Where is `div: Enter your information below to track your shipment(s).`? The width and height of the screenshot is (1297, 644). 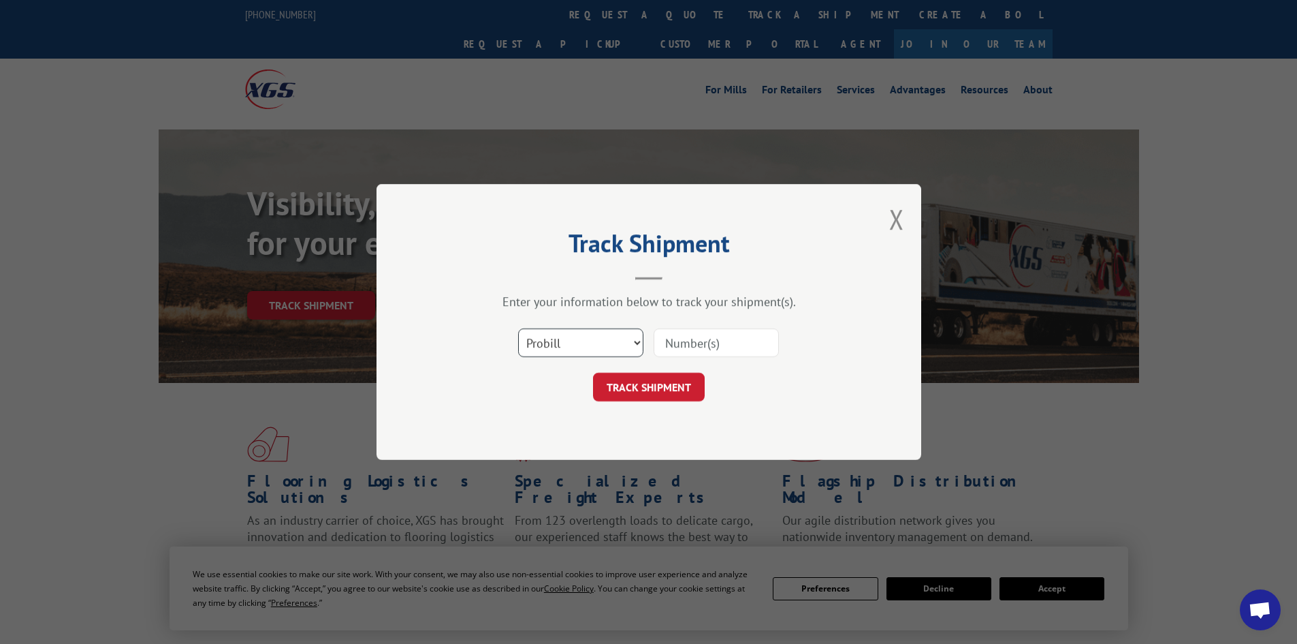 div: Enter your information below to track your shipment(s). is located at coordinates (649, 301).